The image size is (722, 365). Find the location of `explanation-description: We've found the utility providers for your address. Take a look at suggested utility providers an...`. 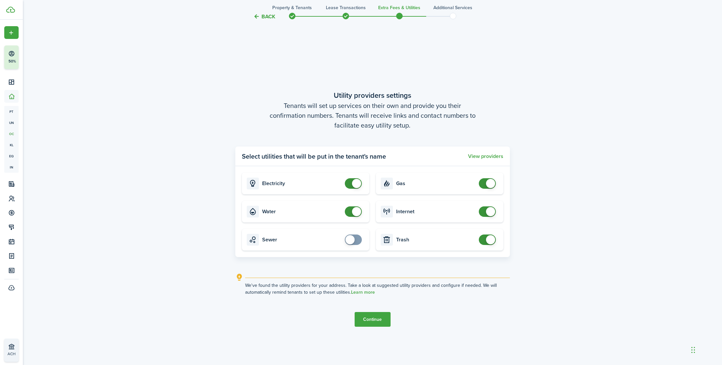

explanation-description: We've found the utility providers for your address. Take a look at suggested utility providers an... is located at coordinates (378, 289).